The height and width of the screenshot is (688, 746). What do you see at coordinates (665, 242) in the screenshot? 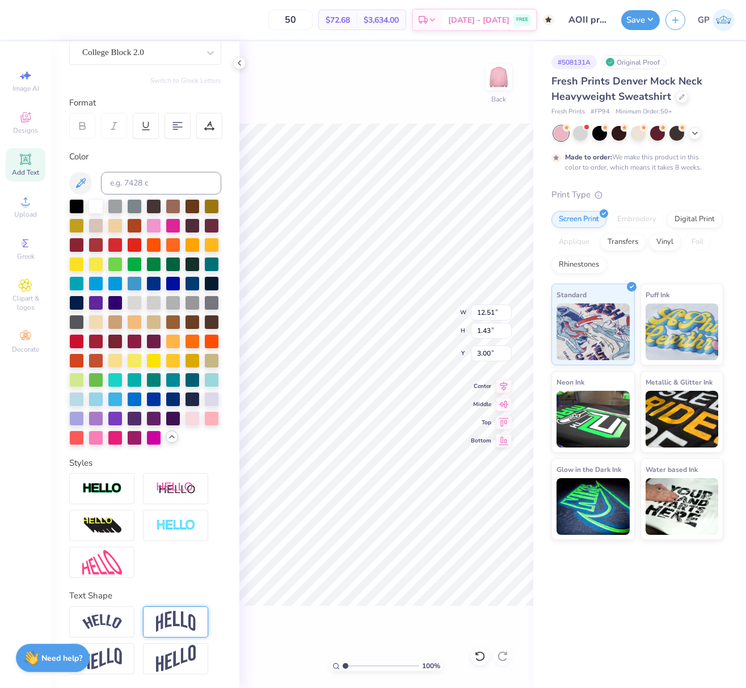
I see `div: Vinyl` at bounding box center [665, 242].